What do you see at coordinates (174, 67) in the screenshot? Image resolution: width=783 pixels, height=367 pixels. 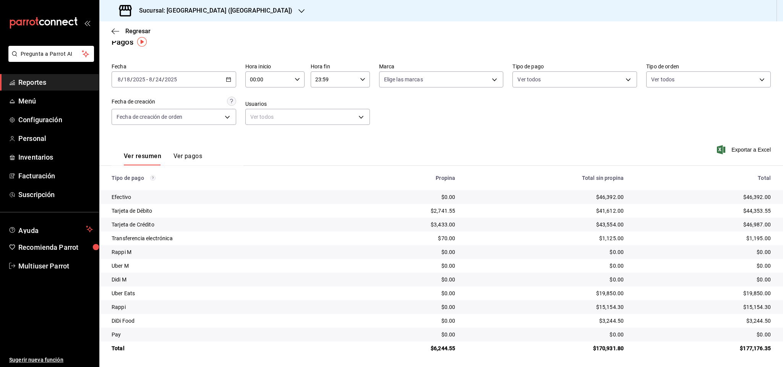 I see `label: Fecha` at bounding box center [174, 67].